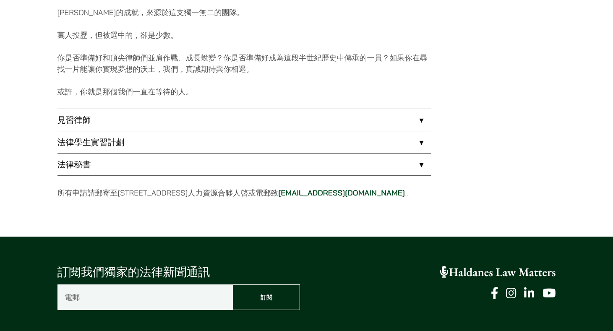  I want to click on input: 電郵, so click(145, 297).